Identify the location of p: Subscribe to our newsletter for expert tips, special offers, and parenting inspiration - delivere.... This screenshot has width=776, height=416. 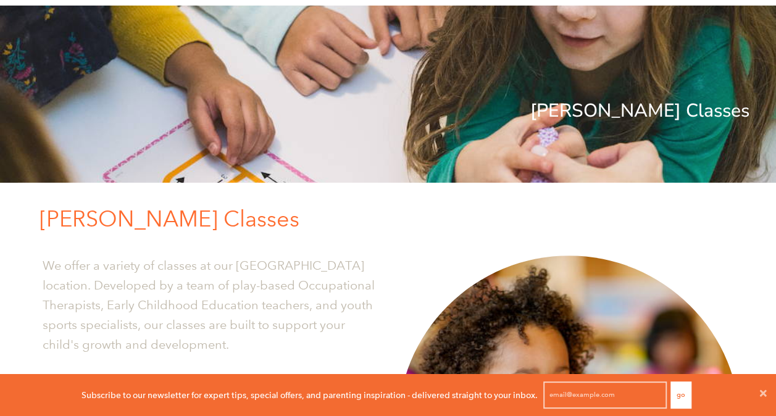
(309, 395).